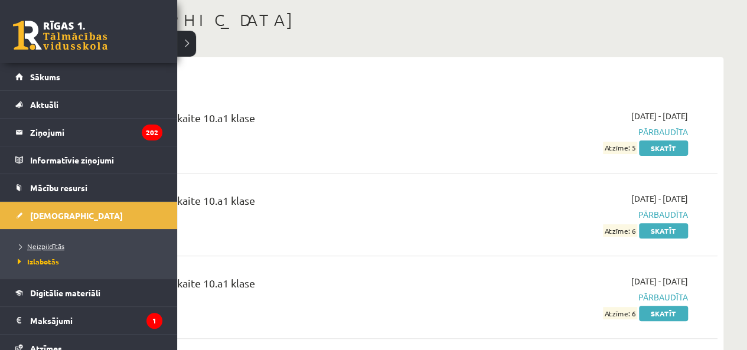 This screenshot has height=350, width=747. What do you see at coordinates (154, 321) in the screenshot?
I see `i: 1` at bounding box center [154, 321].